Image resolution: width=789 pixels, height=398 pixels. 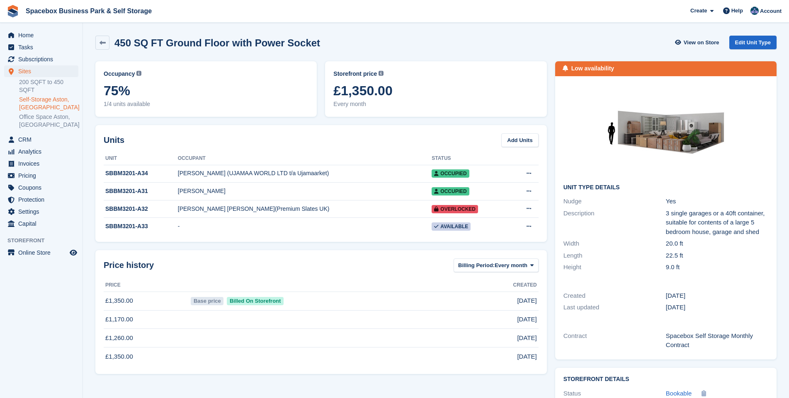 I want to click on span: Base price, so click(x=207, y=301).